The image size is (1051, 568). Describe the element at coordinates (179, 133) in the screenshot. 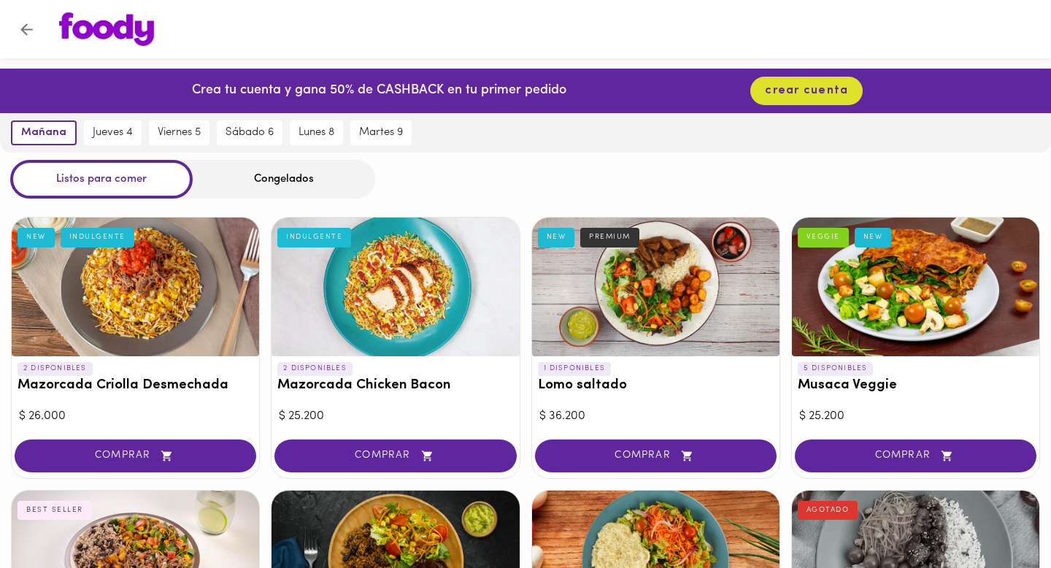

I see `span: viernes 5` at that location.